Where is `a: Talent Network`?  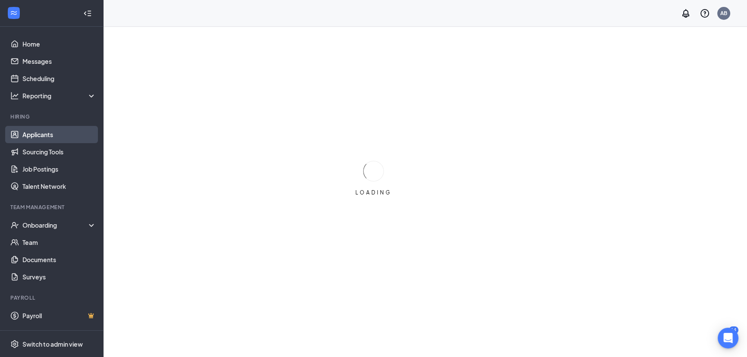 a: Talent Network is located at coordinates (59, 186).